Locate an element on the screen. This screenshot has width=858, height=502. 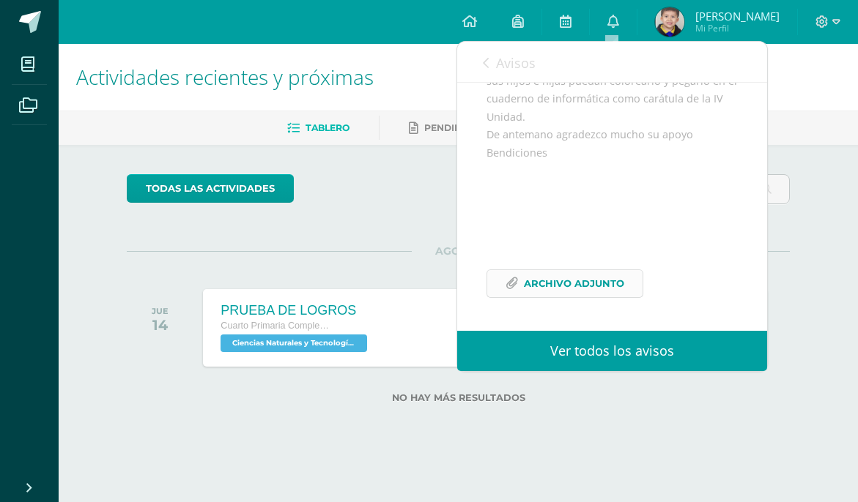
a: Tablero is located at coordinates (318, 128).